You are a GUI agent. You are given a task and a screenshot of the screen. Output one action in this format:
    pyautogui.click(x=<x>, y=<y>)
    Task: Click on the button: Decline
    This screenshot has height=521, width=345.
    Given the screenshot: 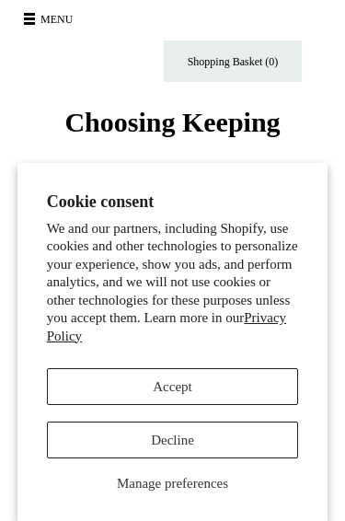 What is the action you would take?
    pyautogui.click(x=173, y=440)
    